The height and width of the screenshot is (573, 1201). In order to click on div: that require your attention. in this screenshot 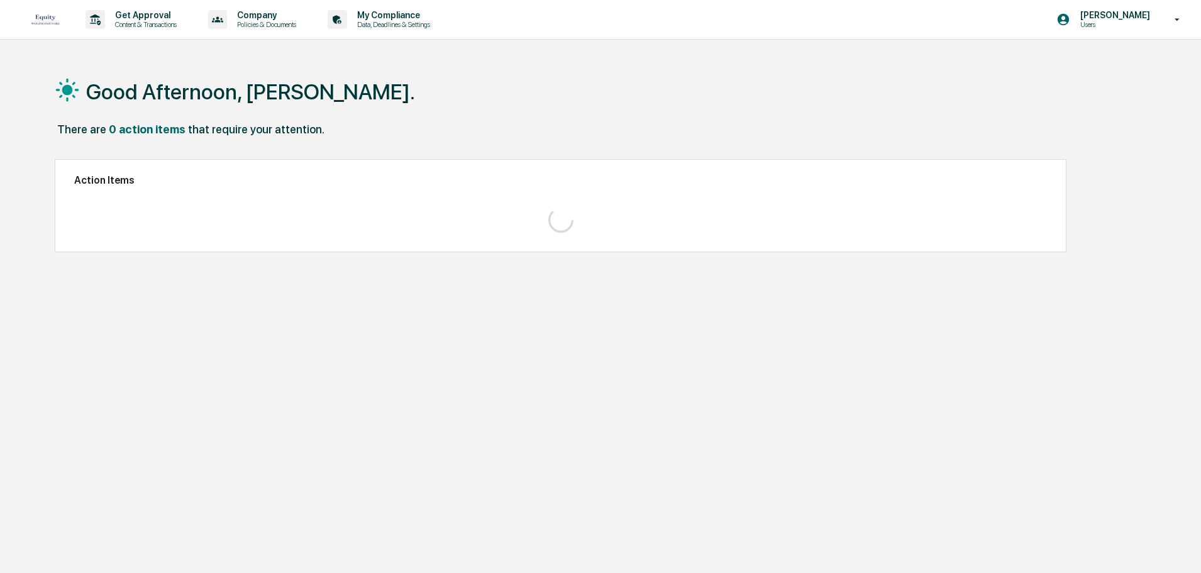, I will do `click(256, 129)`.